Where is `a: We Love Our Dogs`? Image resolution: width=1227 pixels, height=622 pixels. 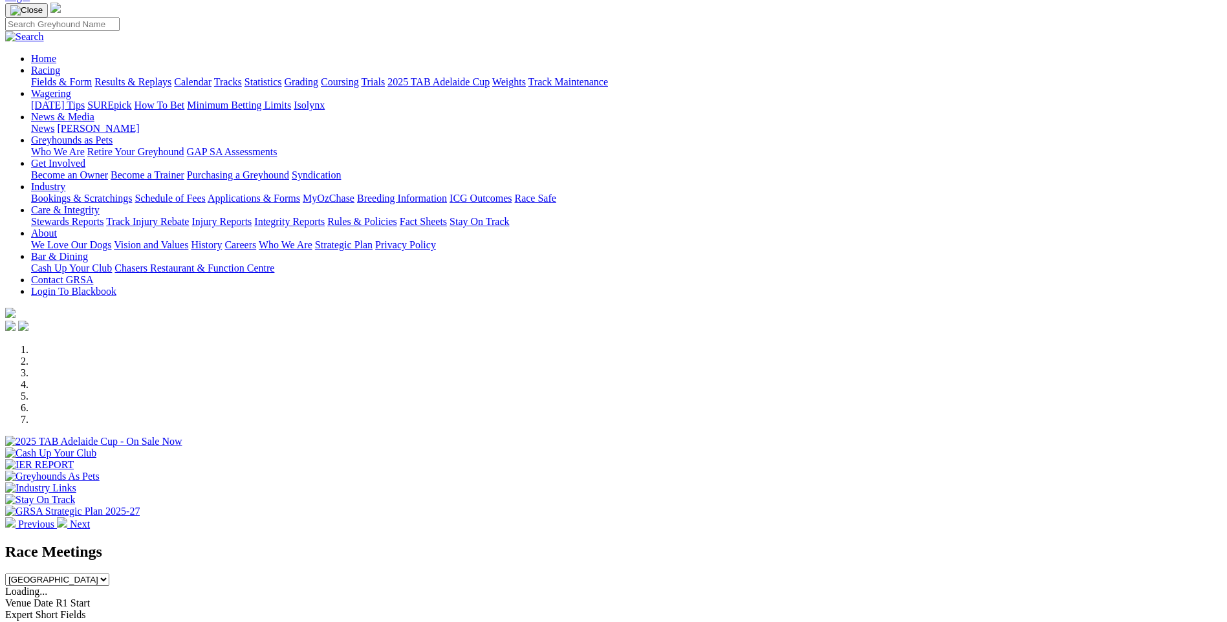
a: We Love Our Dogs is located at coordinates (71, 245).